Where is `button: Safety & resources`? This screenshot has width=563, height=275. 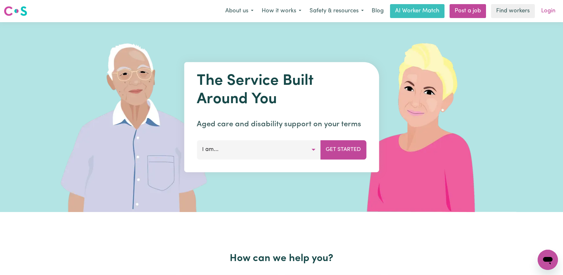 button: Safety & resources is located at coordinates (337, 11).